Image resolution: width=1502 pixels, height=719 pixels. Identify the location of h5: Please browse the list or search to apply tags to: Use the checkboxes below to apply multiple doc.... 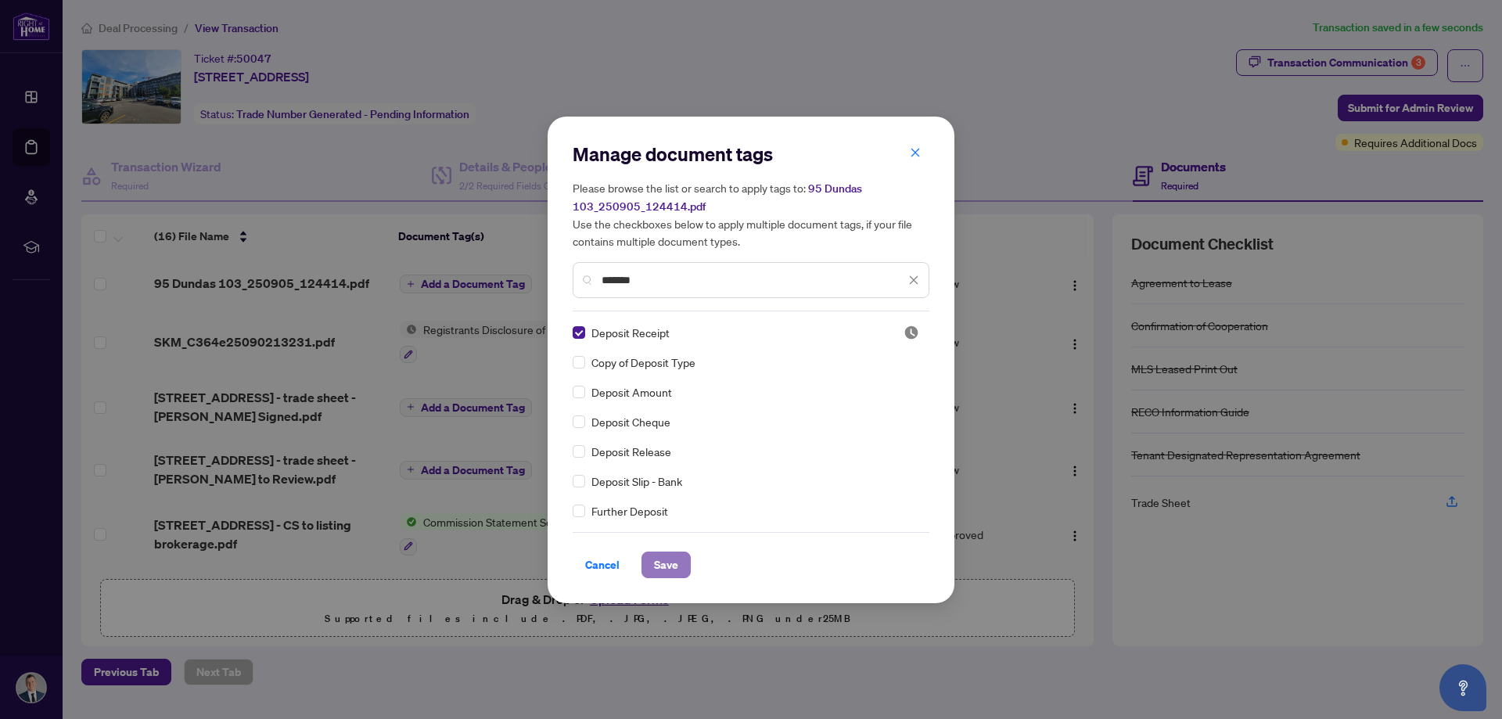
(751, 214).